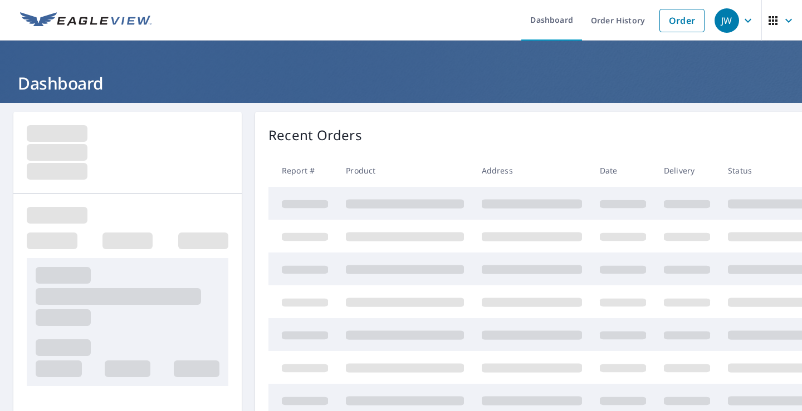 Image resolution: width=802 pixels, height=411 pixels. I want to click on div: JW, so click(727, 21).